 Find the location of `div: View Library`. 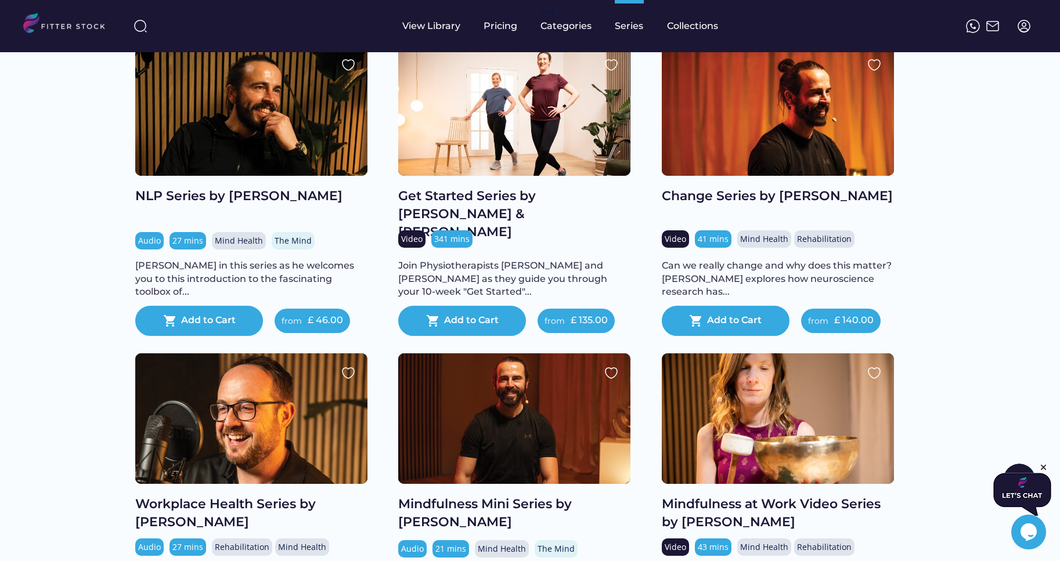

div: View Library is located at coordinates (431, 26).